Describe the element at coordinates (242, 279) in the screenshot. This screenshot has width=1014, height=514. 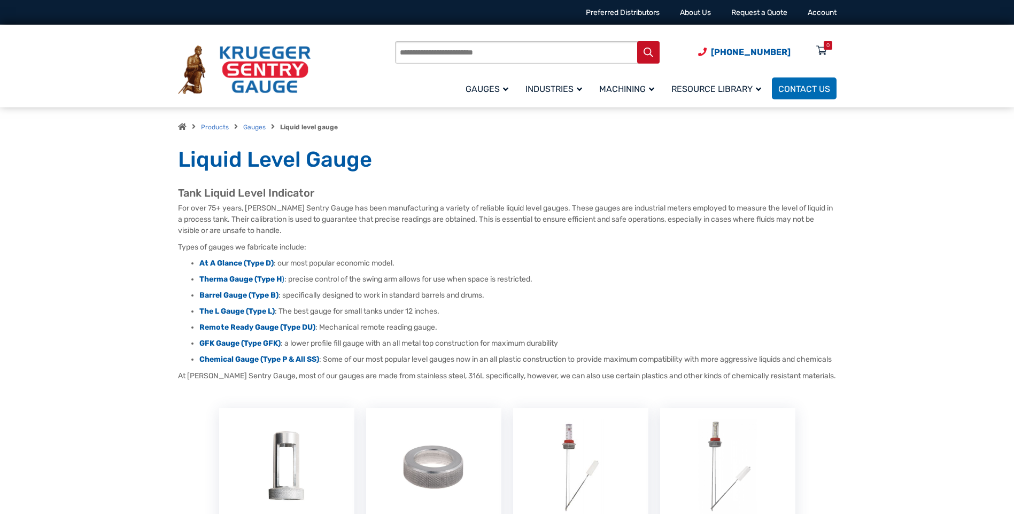
I see `a: Therma Gauge (Type H)` at that location.